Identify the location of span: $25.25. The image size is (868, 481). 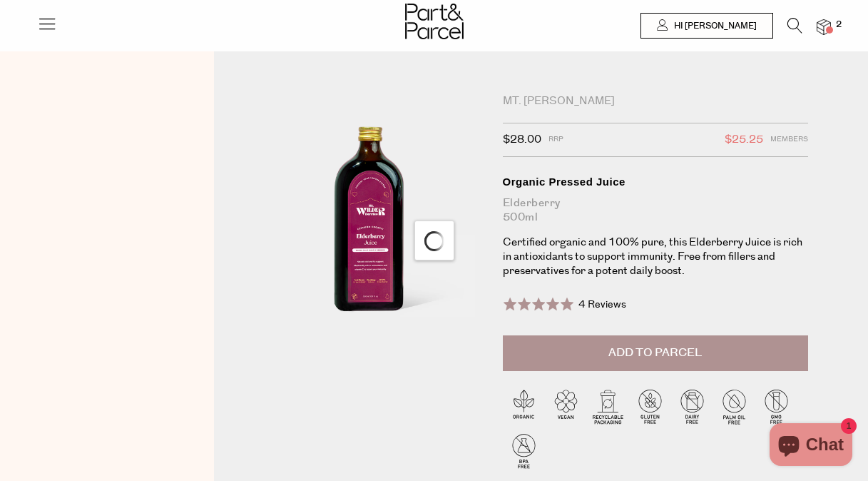
(744, 140).